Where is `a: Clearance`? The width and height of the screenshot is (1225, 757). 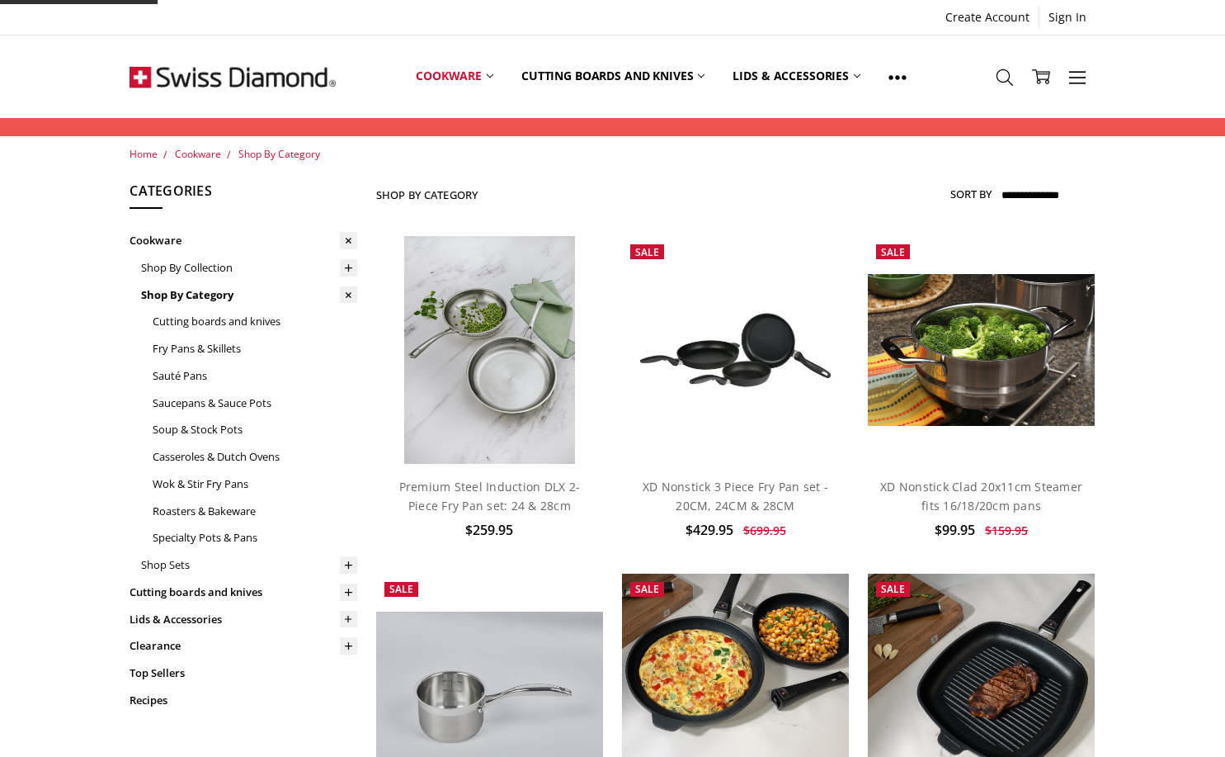
a: Clearance is located at coordinates (243, 645).